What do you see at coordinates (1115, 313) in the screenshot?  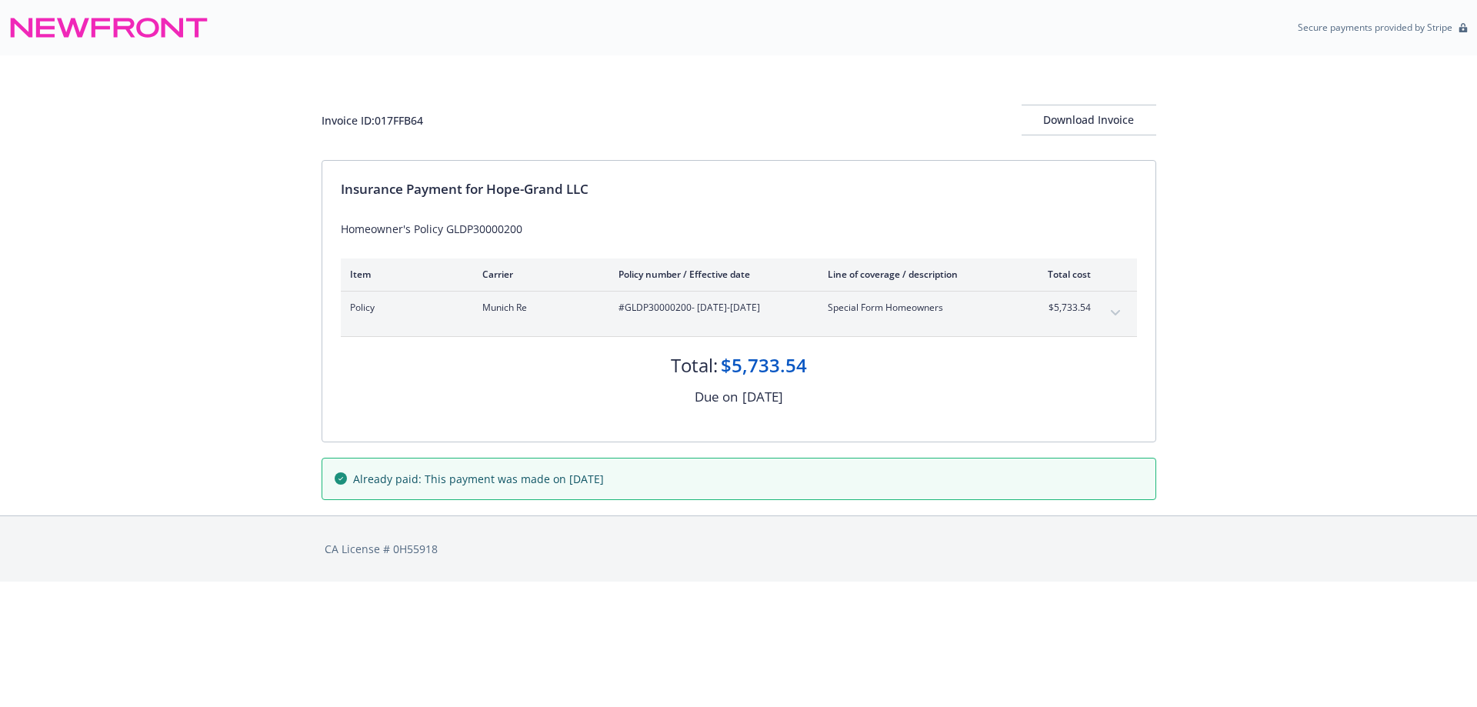 I see `button: expand content` at bounding box center [1115, 313].